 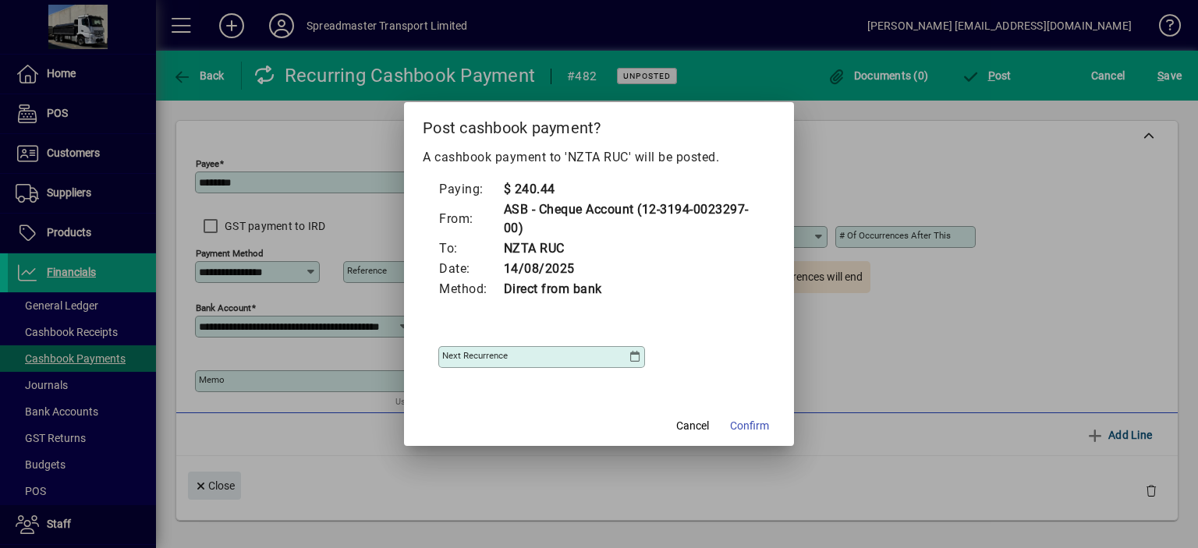 What do you see at coordinates (749, 426) in the screenshot?
I see `span: Confirm` at bounding box center [749, 426].